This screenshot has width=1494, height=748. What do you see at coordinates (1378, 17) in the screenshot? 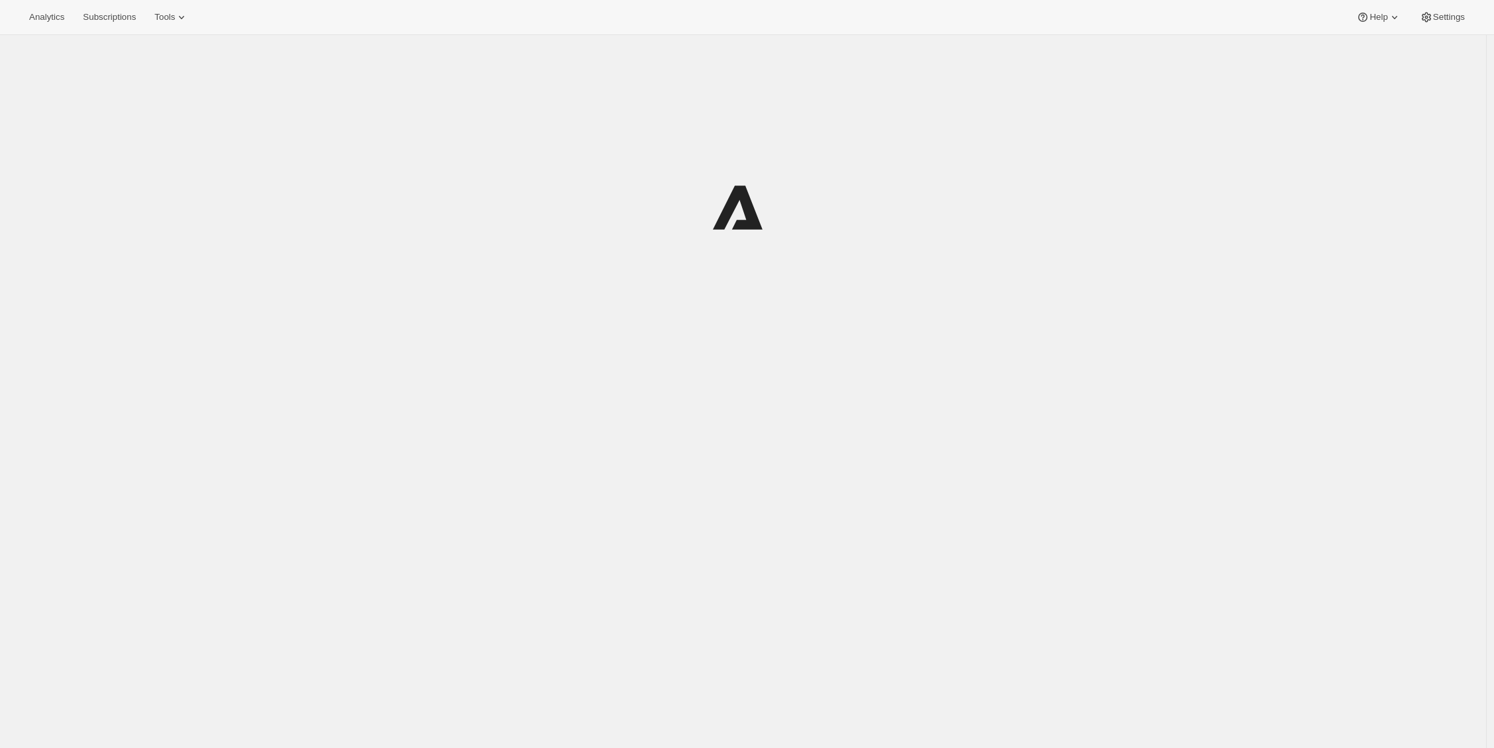
I see `span: Help` at bounding box center [1378, 17].